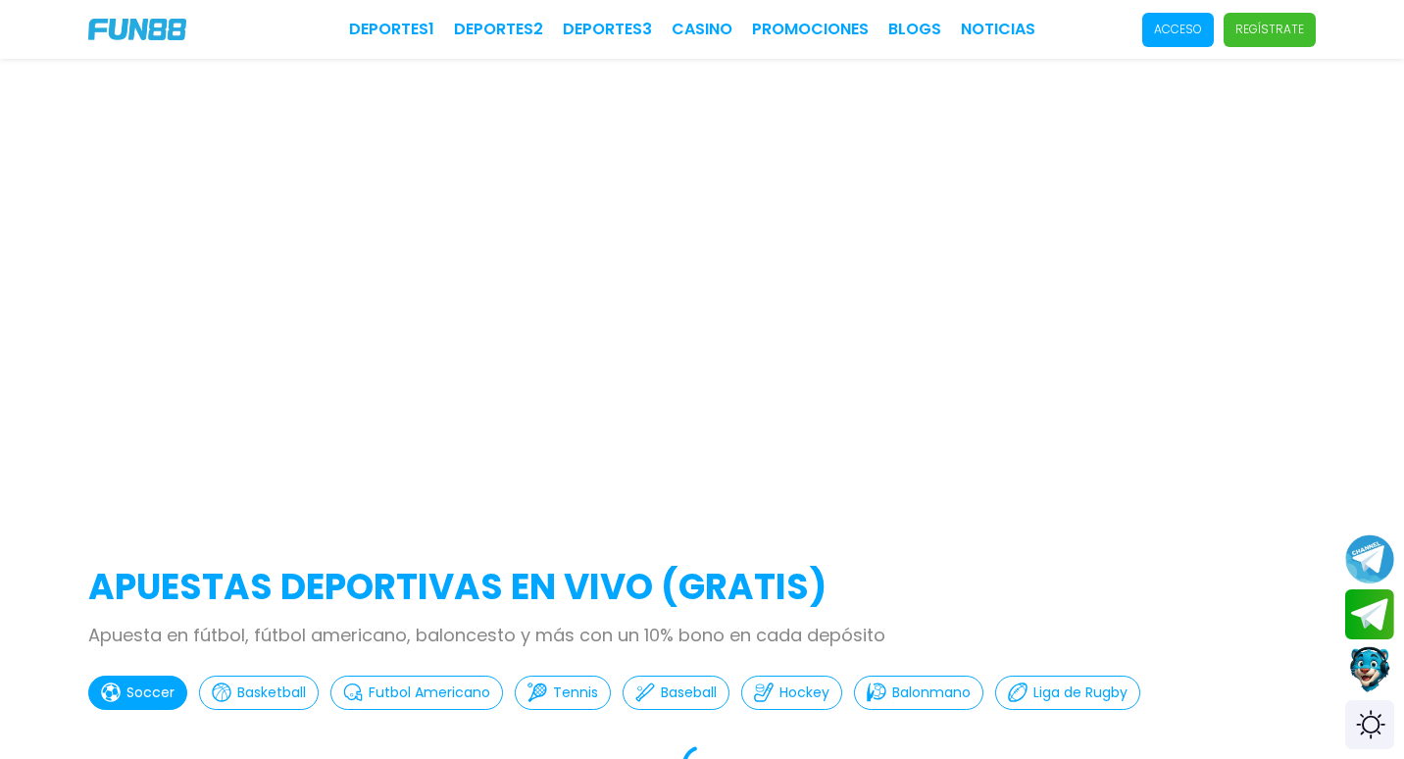 This screenshot has height=759, width=1404. Describe the element at coordinates (429, 692) in the screenshot. I see `p: Futbol Americano` at that location.